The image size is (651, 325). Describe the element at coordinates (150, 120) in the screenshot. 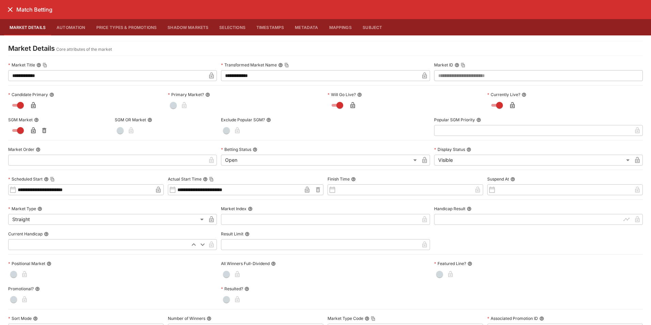

I see `button: SGM OR Market` at that location.